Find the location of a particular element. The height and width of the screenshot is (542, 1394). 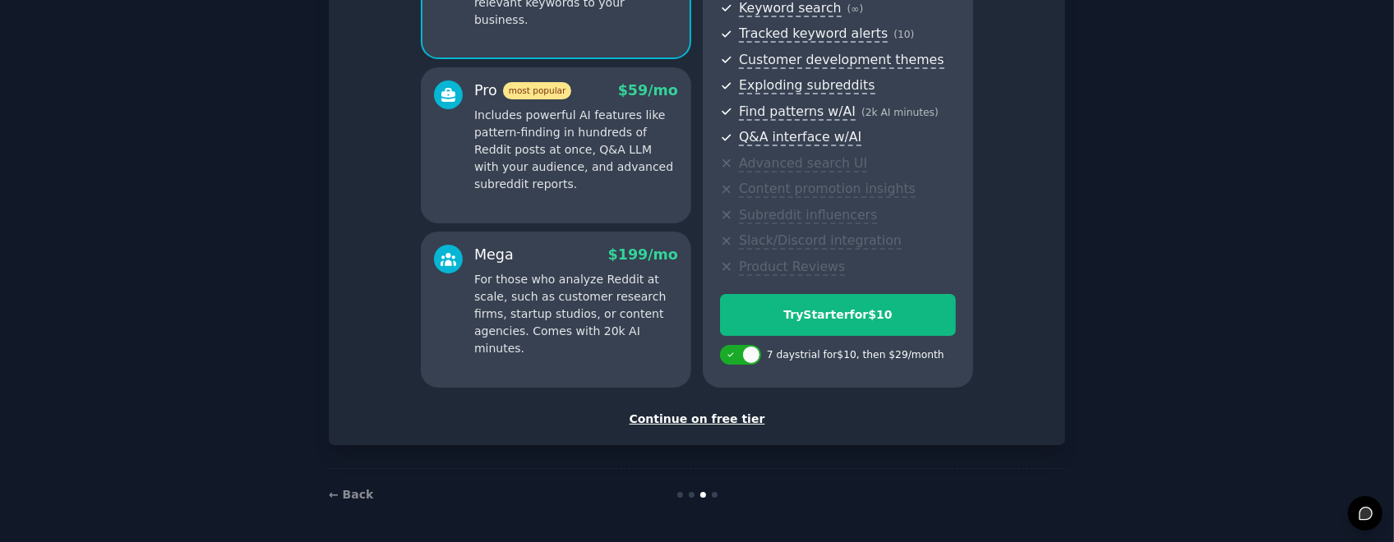

span: Exploding subreddits is located at coordinates (806, 85).